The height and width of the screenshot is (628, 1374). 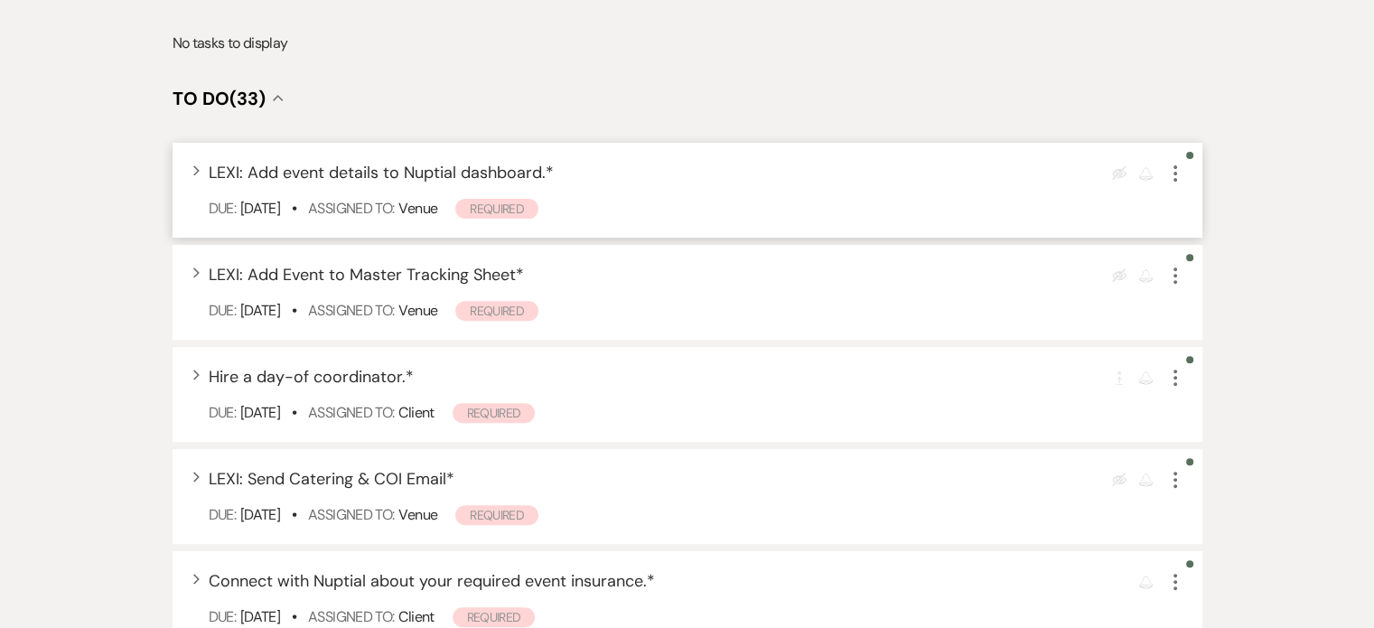 I want to click on button: LEXI: Send Catering & COI Email*, so click(x=332, y=479).